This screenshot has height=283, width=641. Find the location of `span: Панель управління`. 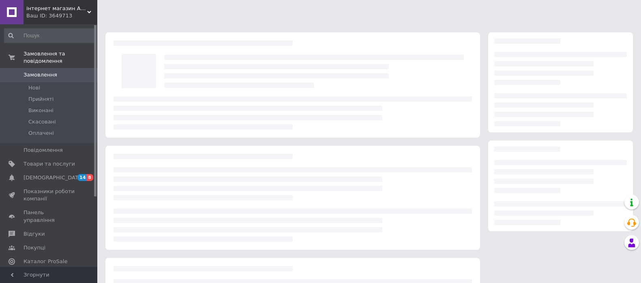

span: Панель управління is located at coordinates (49, 216).